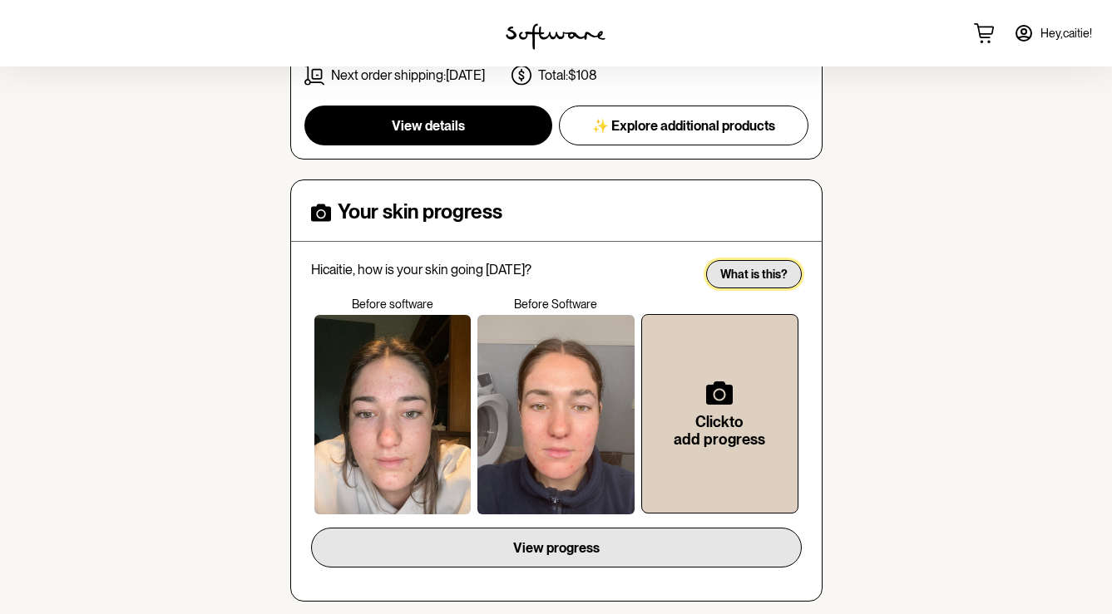  Describe the element at coordinates (1053, 33) in the screenshot. I see `a: Hey,caitie!` at that location.